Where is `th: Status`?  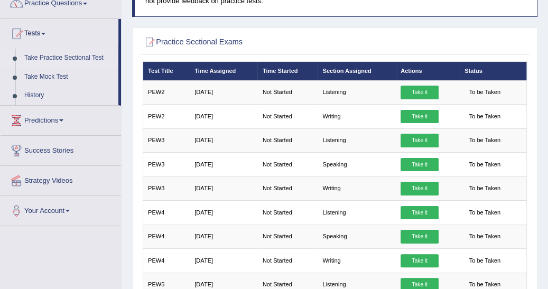
th: Status is located at coordinates (493, 71).